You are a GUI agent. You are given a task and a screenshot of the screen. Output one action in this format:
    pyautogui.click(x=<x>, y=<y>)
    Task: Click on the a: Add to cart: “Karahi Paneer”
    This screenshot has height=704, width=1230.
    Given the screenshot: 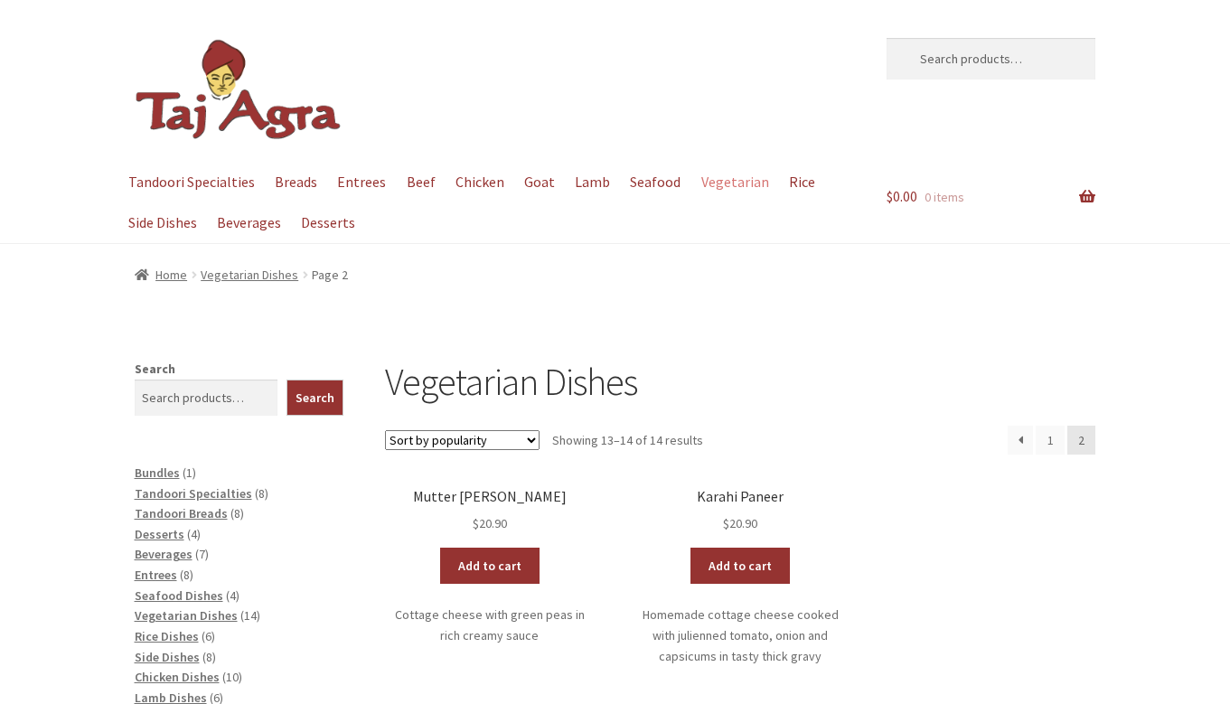 What is the action you would take?
    pyautogui.click(x=740, y=566)
    